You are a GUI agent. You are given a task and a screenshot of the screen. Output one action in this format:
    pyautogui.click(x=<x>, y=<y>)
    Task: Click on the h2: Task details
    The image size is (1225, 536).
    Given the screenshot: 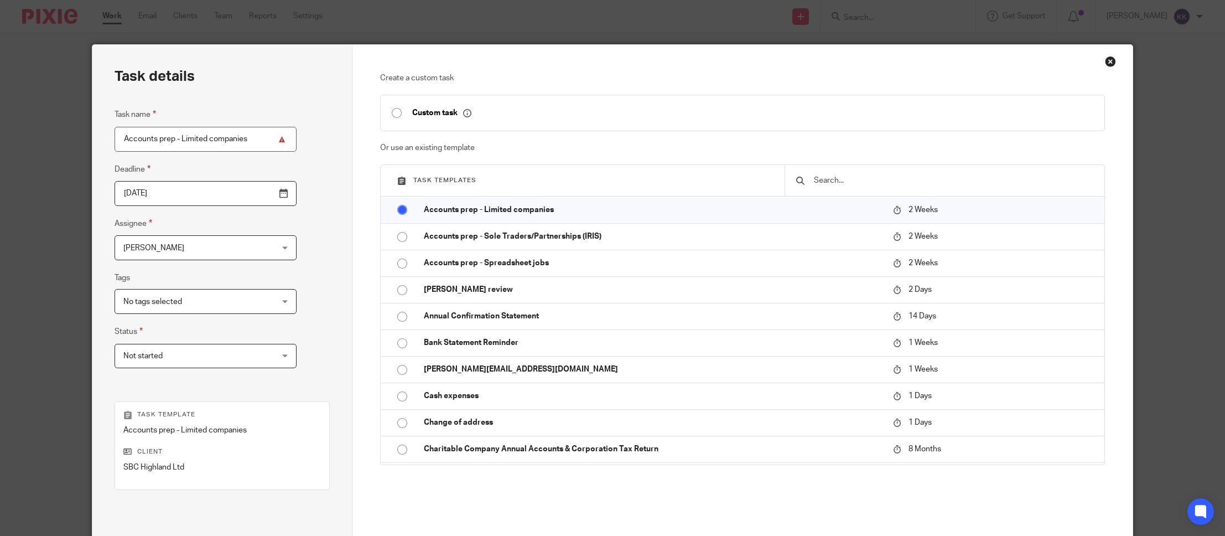 What is the action you would take?
    pyautogui.click(x=154, y=76)
    